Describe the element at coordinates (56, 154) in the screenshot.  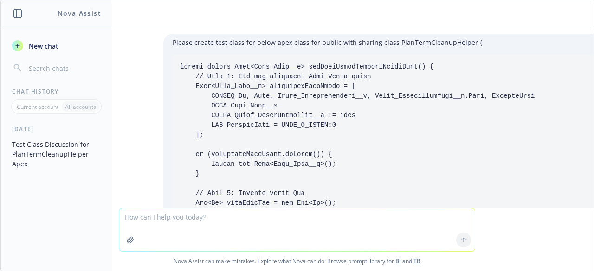
I see `button: Test Class Discussion for PlanTermCleanupHelper Apex` at that location.